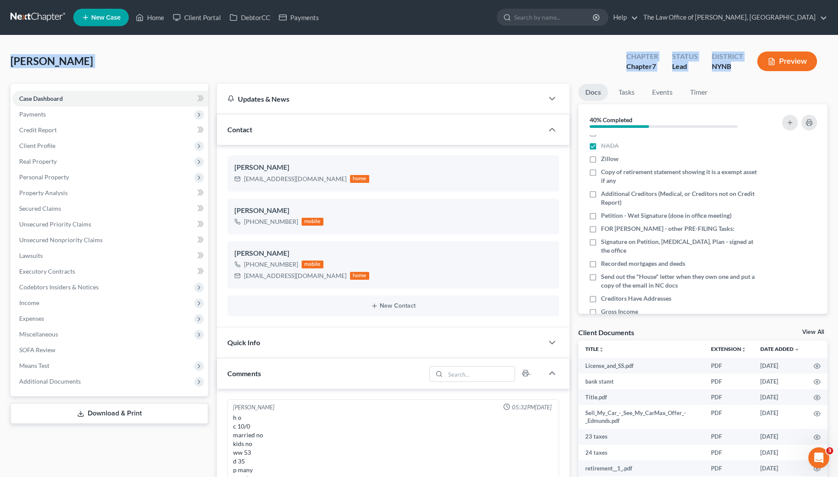  I want to click on span: Secured Claims, so click(40, 208).